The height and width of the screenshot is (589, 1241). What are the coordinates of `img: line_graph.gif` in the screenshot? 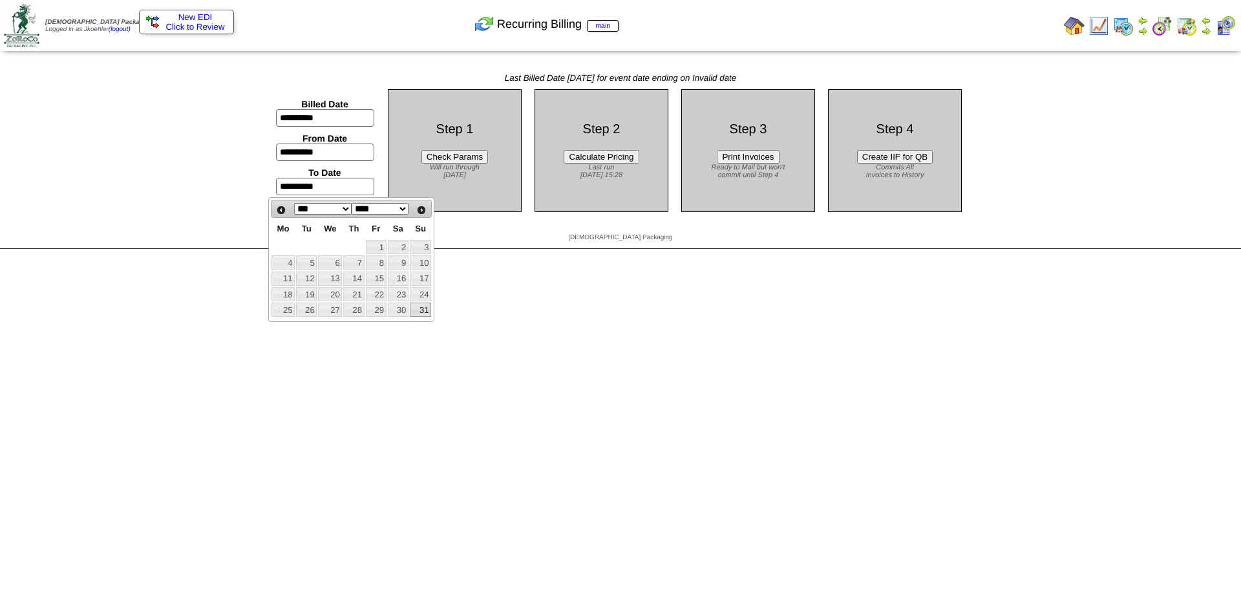 It's located at (1099, 26).